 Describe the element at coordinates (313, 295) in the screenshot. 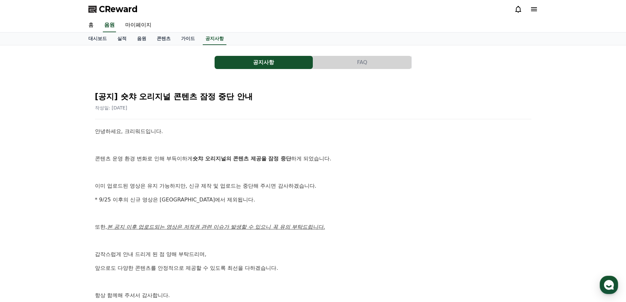

I see `p: 항상 함께해 주셔서 감사합니다.` at that location.